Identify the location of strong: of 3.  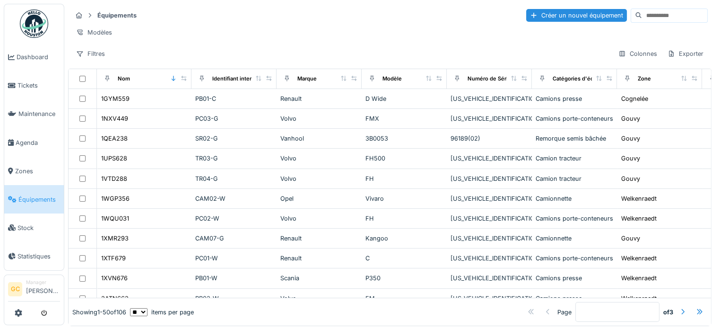
(668, 312).